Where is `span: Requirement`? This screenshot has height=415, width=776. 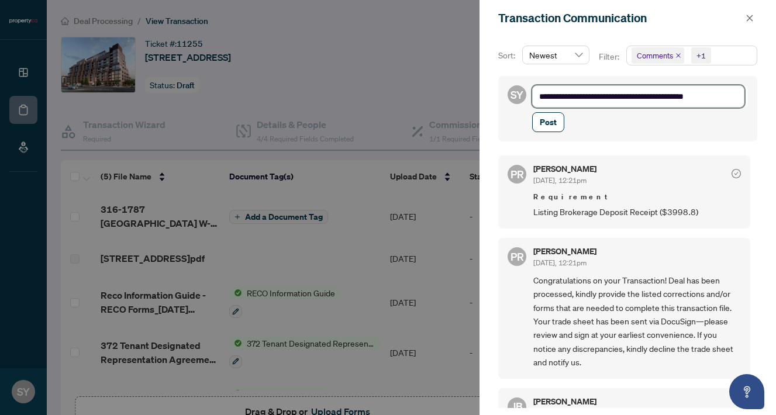
span: Requirement is located at coordinates (637, 197).